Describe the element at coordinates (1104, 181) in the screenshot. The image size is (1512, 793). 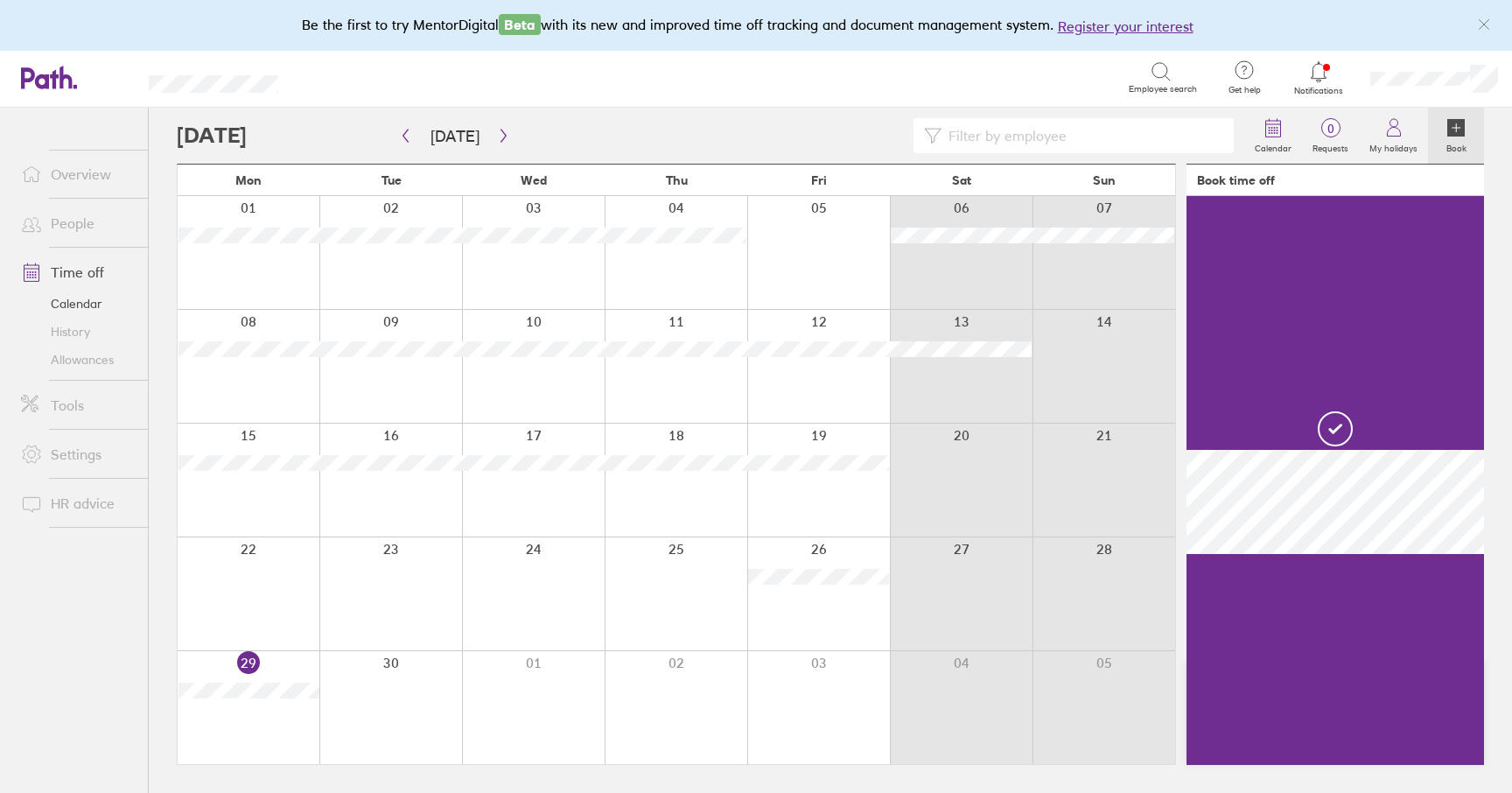
I see `span: Sun` at that location.